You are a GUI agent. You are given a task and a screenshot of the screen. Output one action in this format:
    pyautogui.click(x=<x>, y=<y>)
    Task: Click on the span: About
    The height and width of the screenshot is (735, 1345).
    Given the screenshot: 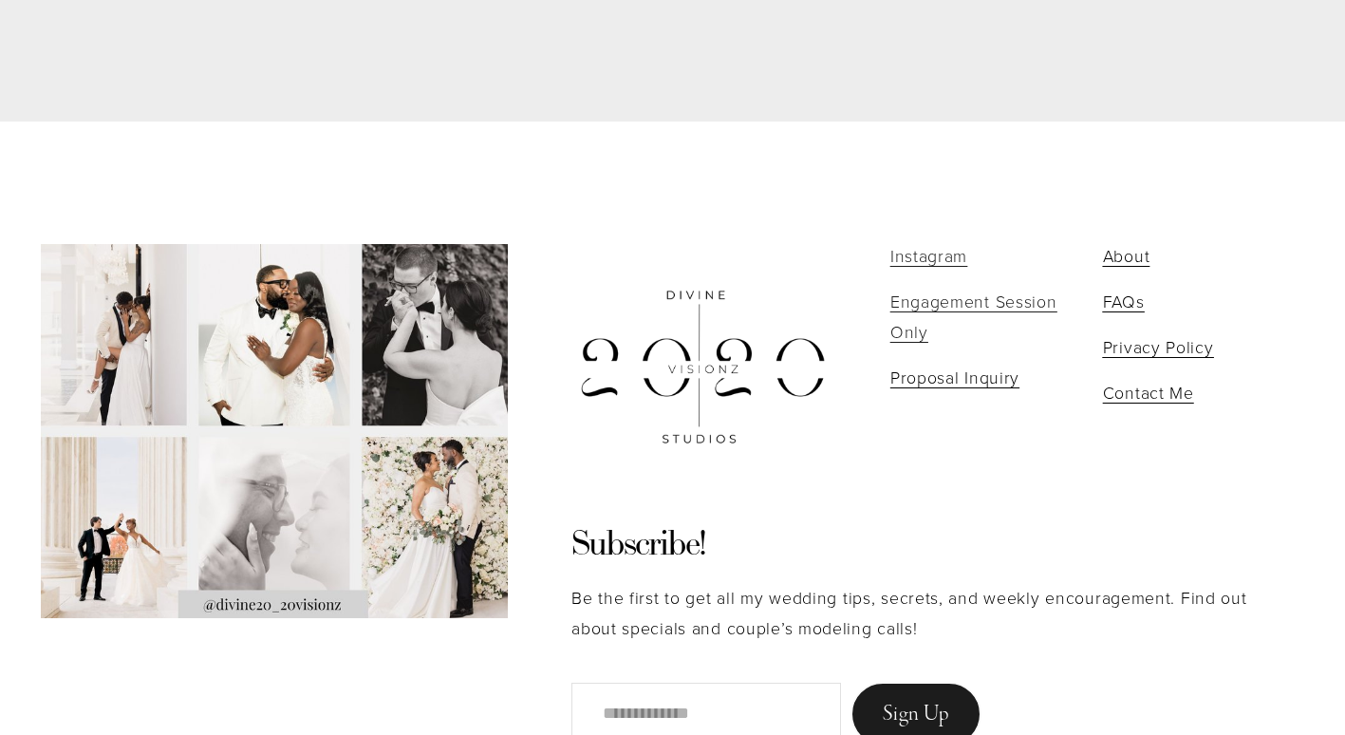 What is the action you would take?
    pyautogui.click(x=1127, y=255)
    